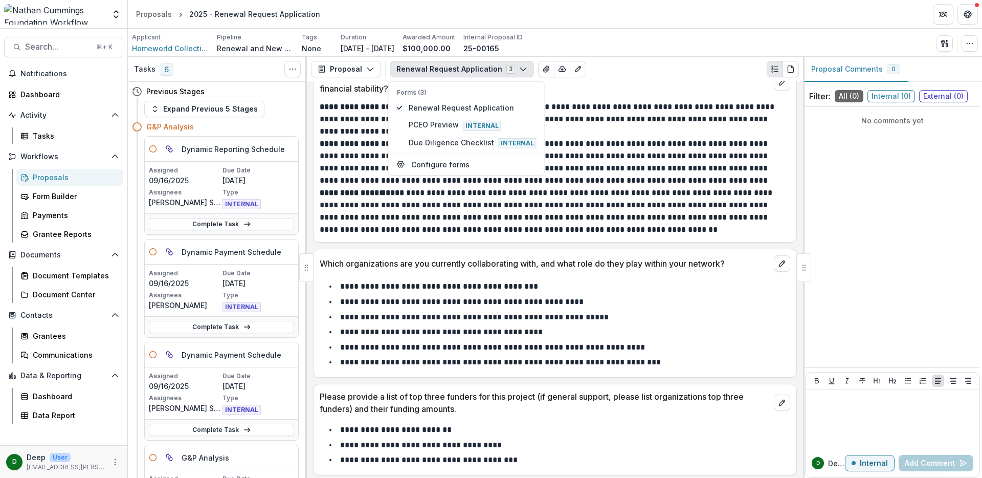 This screenshot has height=478, width=982. Describe the element at coordinates (545, 82) in the screenshot. I see `p: Are there any internal shifts or changes as it relates to board/staff leadership, overall organiz...` at that location.